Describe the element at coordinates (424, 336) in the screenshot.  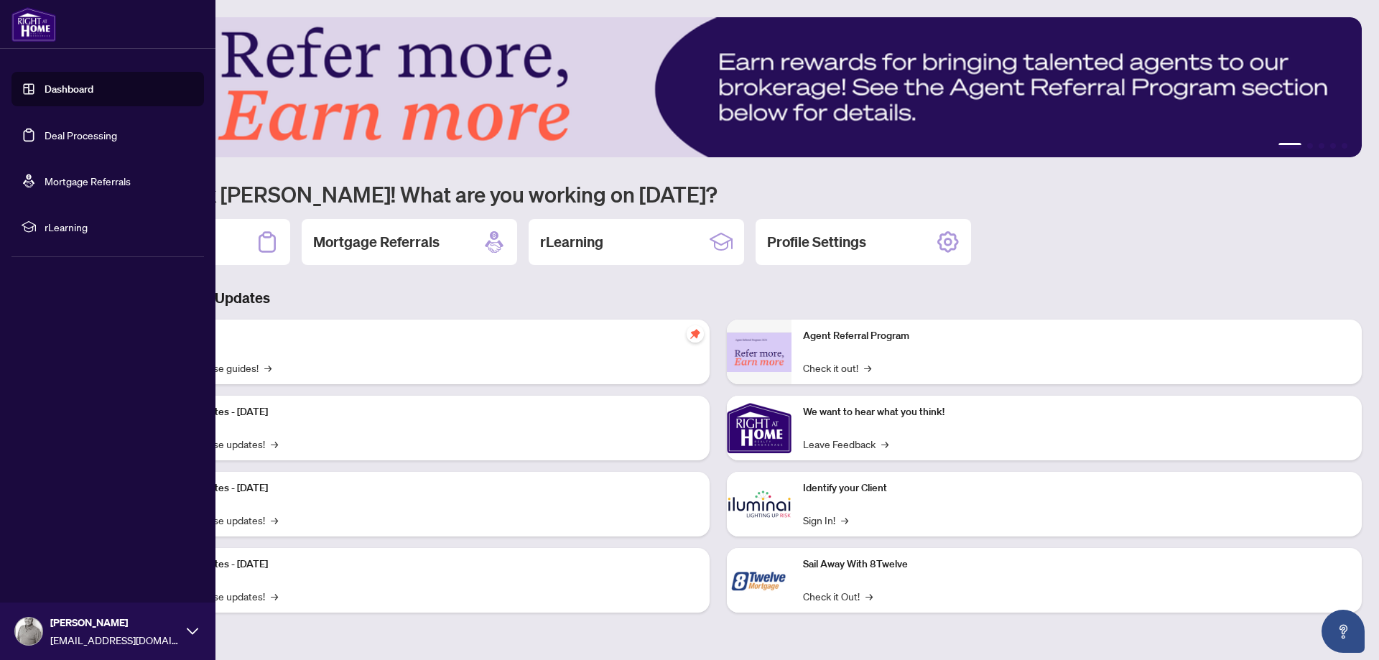
I see `p: Self-Help` at that location.